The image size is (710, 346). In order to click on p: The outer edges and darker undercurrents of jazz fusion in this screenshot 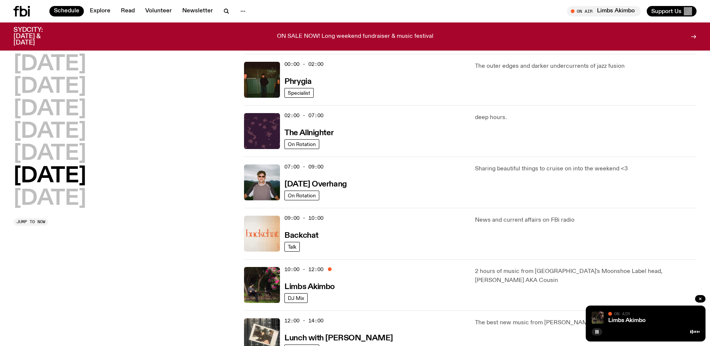, I will do `click(586, 66)`.